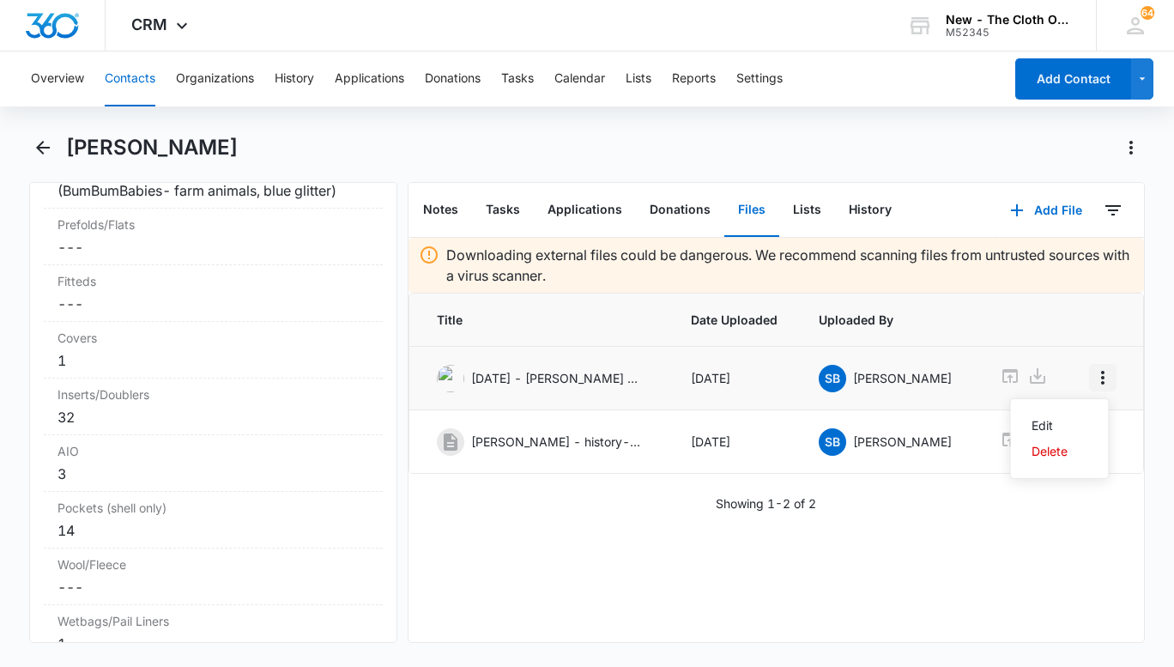 Image resolution: width=1174 pixels, height=667 pixels. Describe the element at coordinates (1008, 33) in the screenshot. I see `div: account id` at that location.